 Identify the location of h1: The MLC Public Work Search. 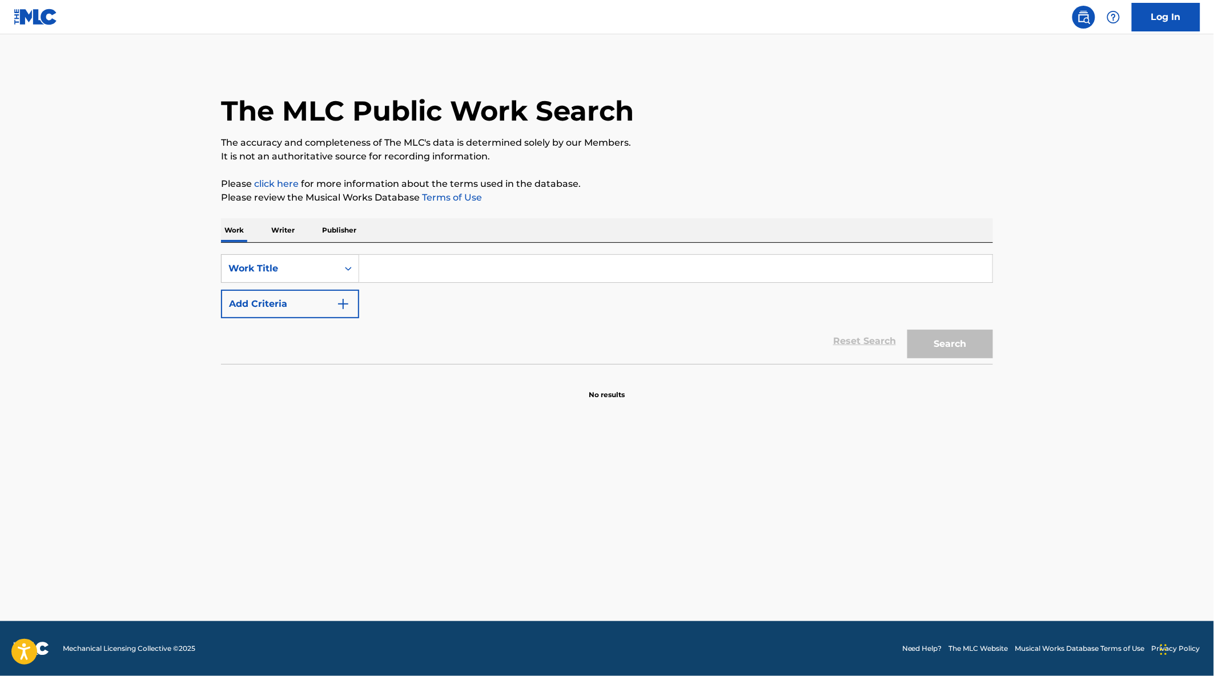
(427, 111).